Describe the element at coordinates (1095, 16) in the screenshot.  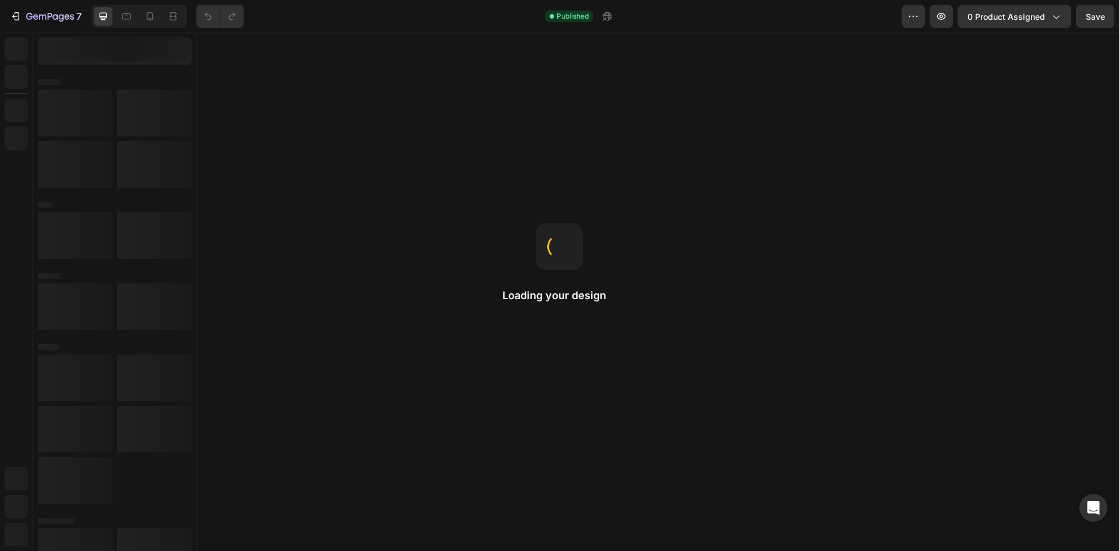
I see `span: Save` at that location.